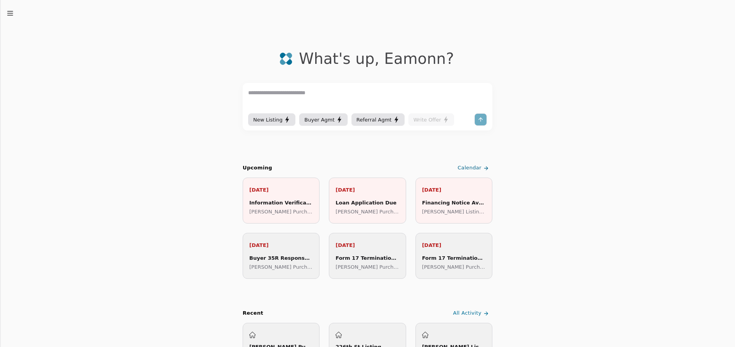  Describe the element at coordinates (271, 120) in the screenshot. I see `button: New Listing` at that location.